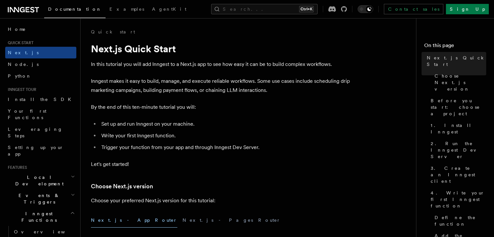  I want to click on h1: Next.js Quick Start, so click(221, 49).